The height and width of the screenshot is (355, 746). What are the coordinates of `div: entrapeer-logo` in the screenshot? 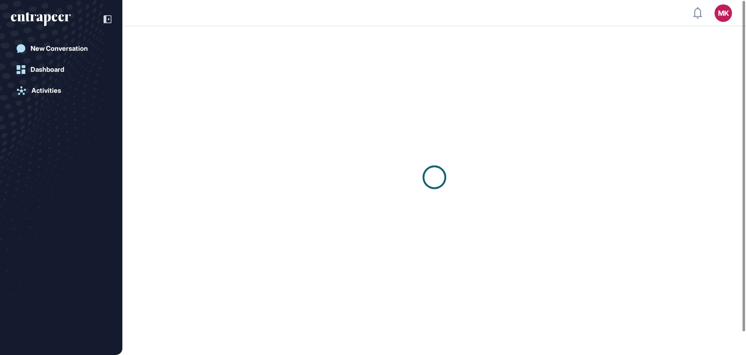 It's located at (41, 19).